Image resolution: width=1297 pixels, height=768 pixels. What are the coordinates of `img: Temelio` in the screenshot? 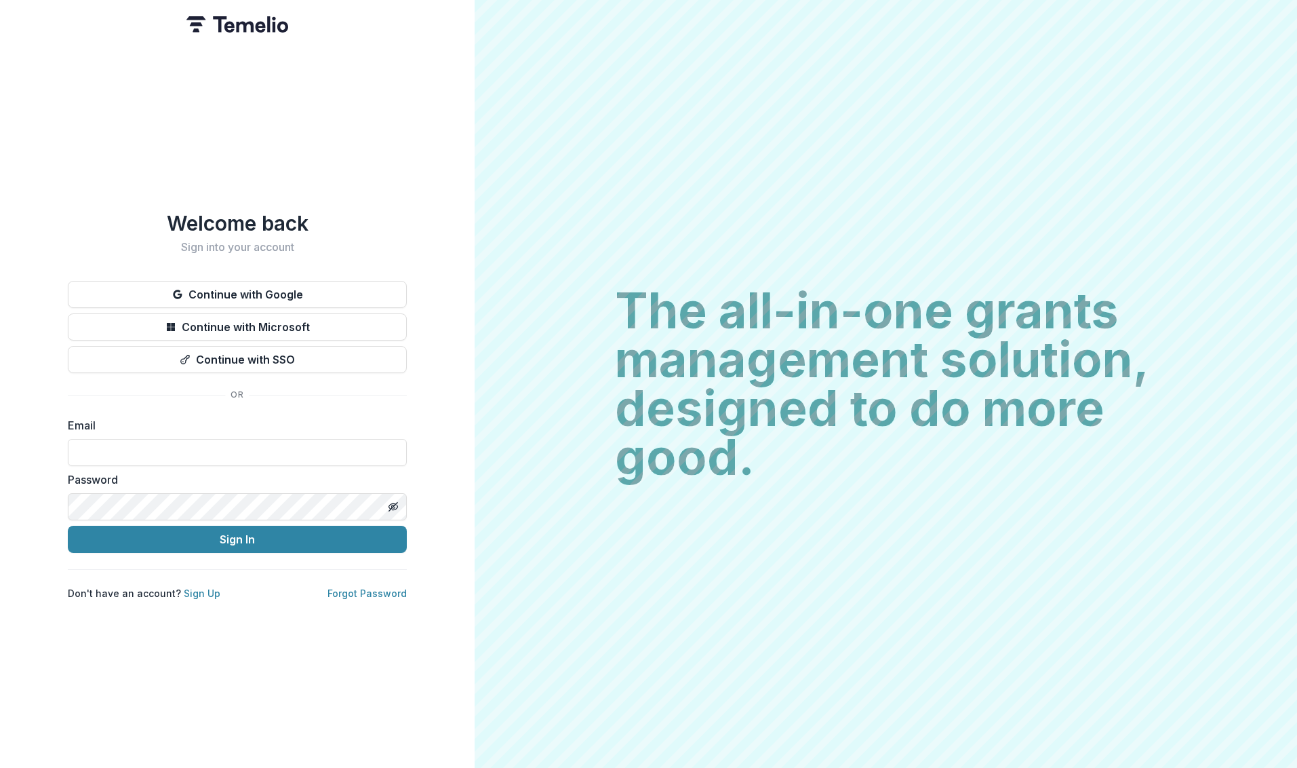 It's located at (237, 24).